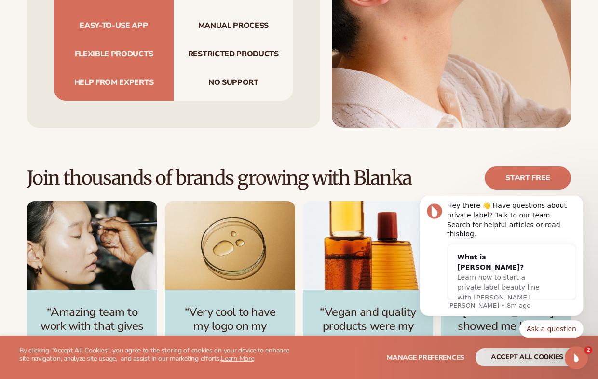 The height and width of the screenshot is (379, 598). Describe the element at coordinates (528, 178) in the screenshot. I see `a: Start free` at that location.